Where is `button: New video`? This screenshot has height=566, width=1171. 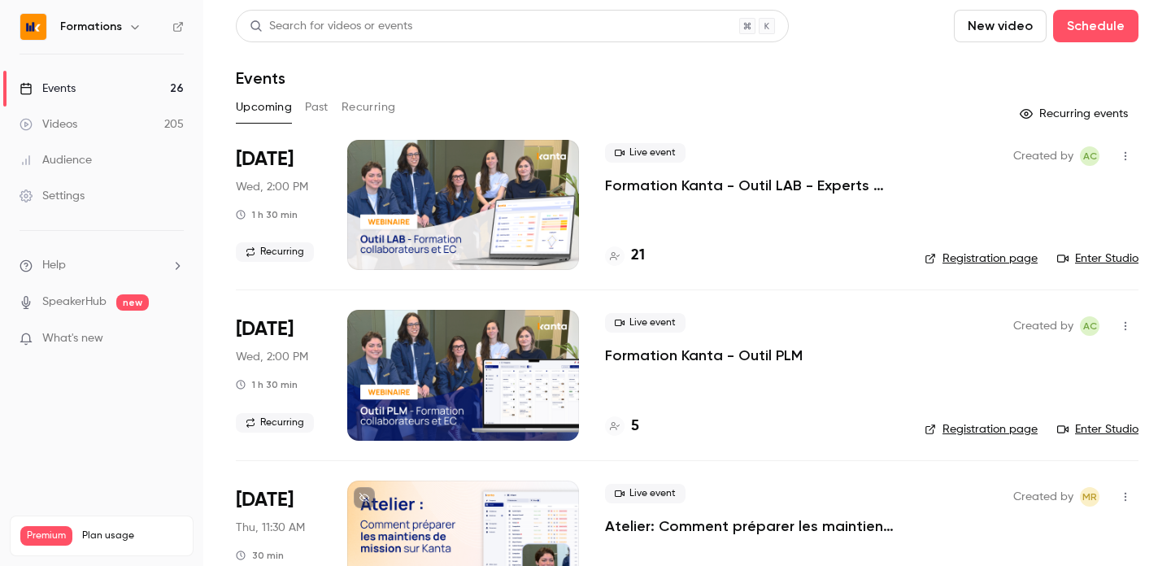 button: New video is located at coordinates (1000, 26).